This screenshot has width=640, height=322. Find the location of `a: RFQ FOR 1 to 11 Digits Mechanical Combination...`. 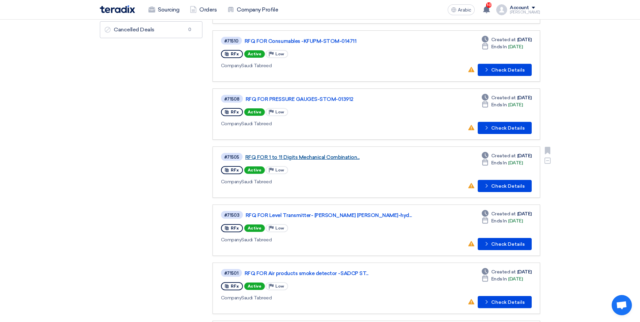

a: RFQ FOR 1 to 11 Digits Mechanical Combination... is located at coordinates (330, 157).